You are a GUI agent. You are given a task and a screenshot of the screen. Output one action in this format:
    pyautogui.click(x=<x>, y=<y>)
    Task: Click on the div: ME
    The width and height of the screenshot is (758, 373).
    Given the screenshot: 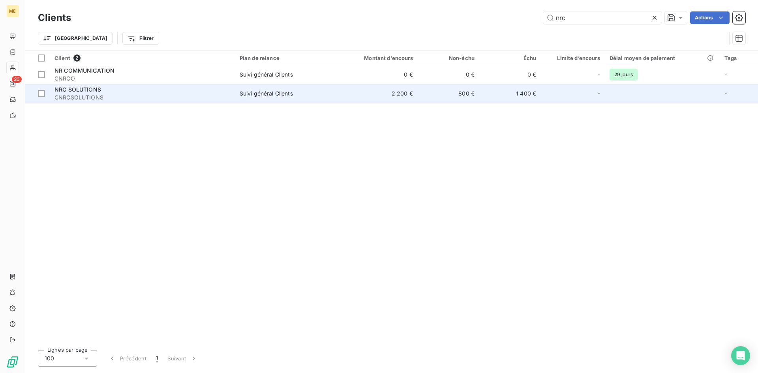 What is the action you would take?
    pyautogui.click(x=13, y=11)
    